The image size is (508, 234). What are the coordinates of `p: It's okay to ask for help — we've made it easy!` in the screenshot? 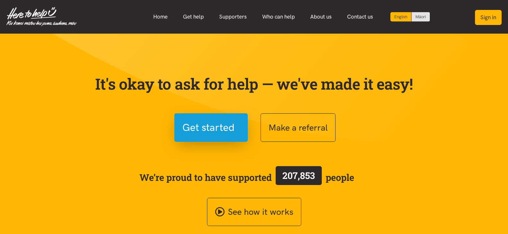 It's located at (254, 84).